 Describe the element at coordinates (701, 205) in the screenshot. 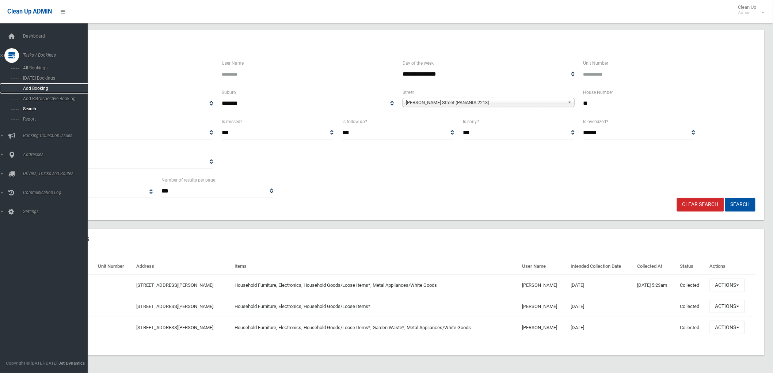

I see `a: Clear Search` at that location.